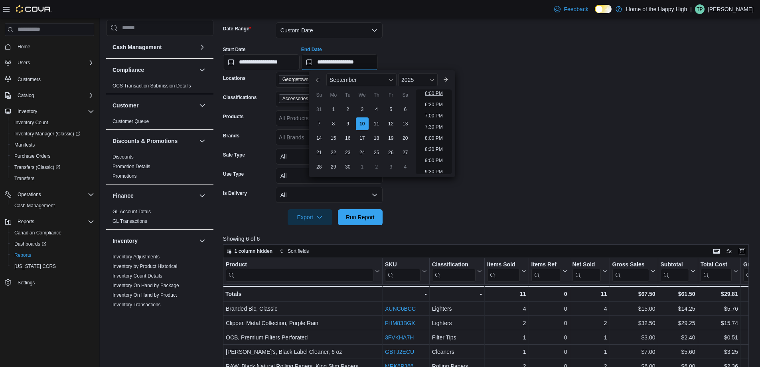 The height and width of the screenshot is (367, 760). Describe the element at coordinates (49, 63) in the screenshot. I see `button: Users` at that location.